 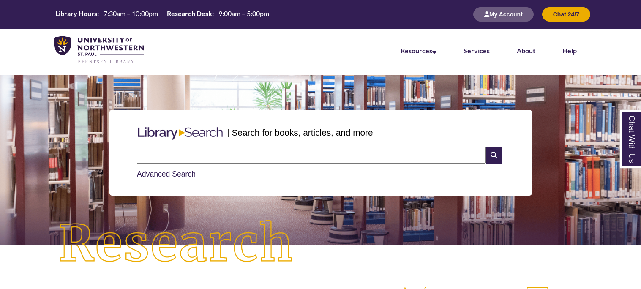 What do you see at coordinates (503, 14) in the screenshot?
I see `button: My Account` at bounding box center [503, 14].